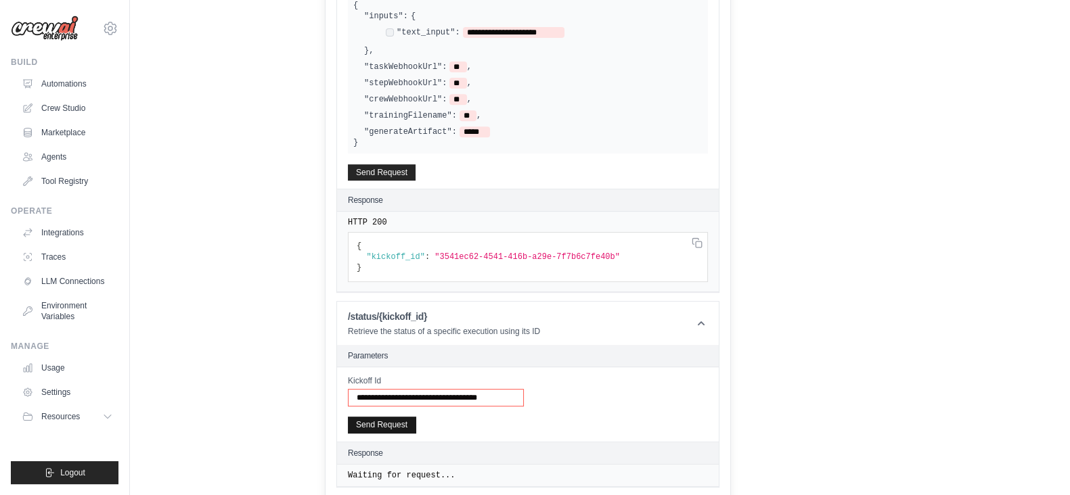  Describe the element at coordinates (67, 108) in the screenshot. I see `a: Crew Studio` at that location.